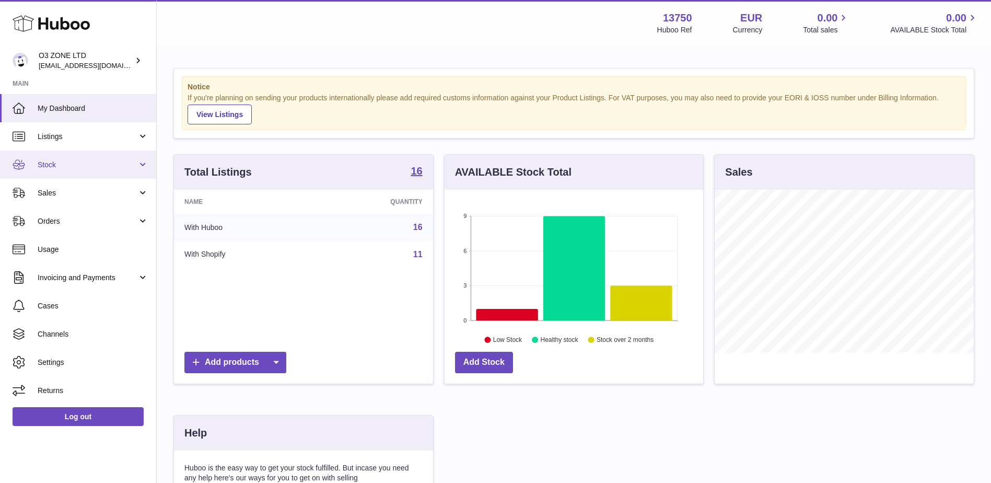 The image size is (991, 483). I want to click on div: Currency, so click(748, 30).